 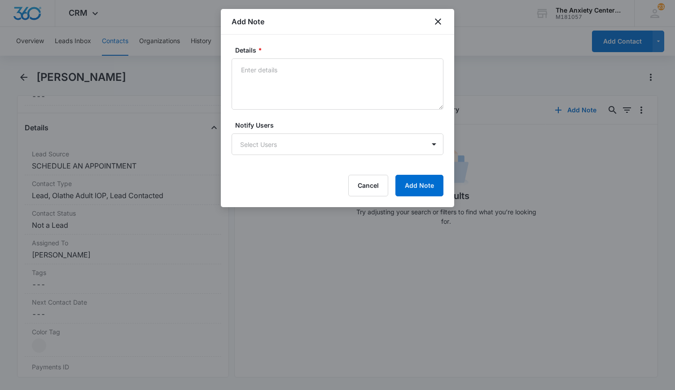 I want to click on h1: Add Note, so click(x=248, y=22).